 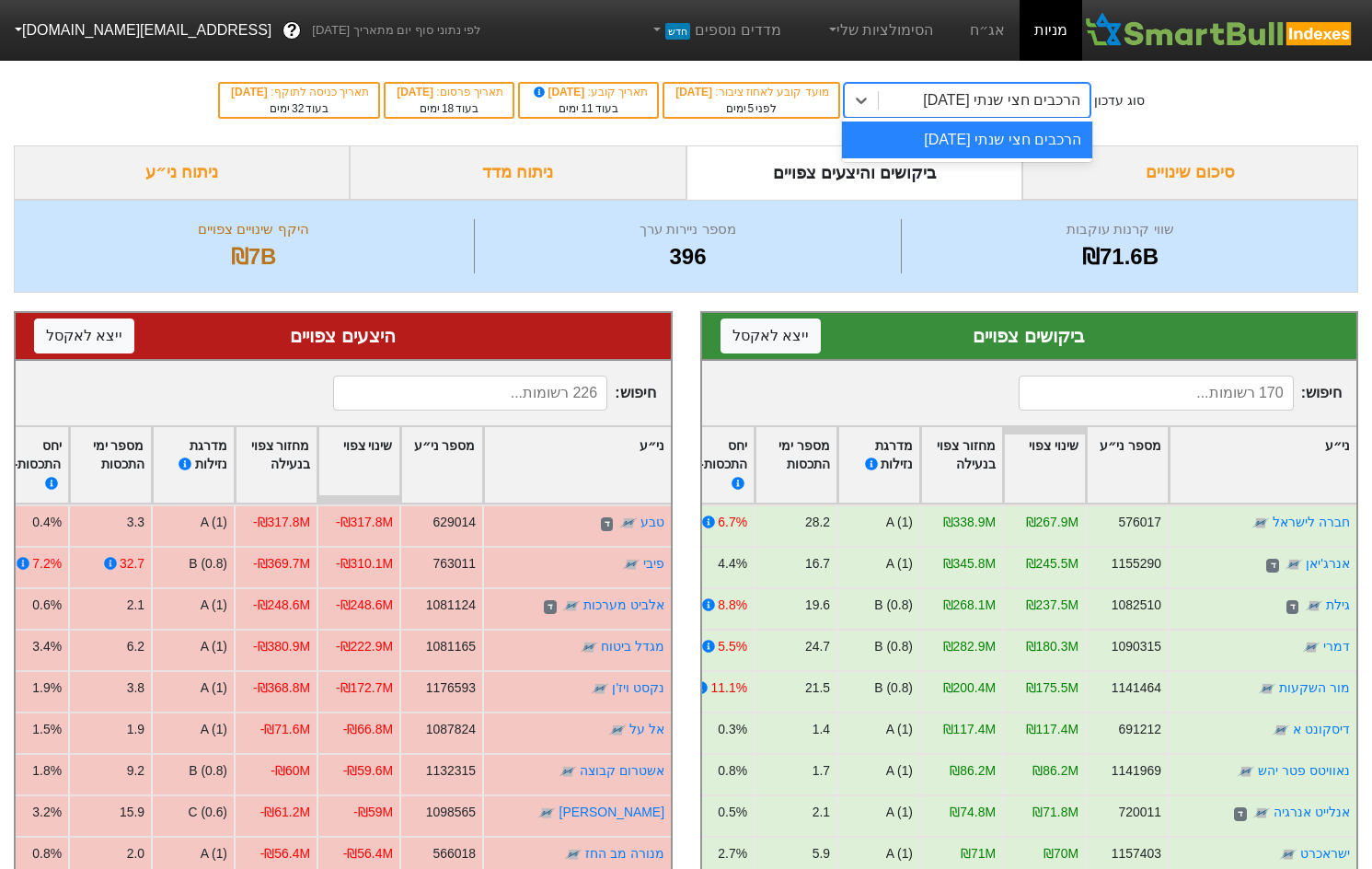 What do you see at coordinates (820, 853) in the screenshot?
I see `div: 5.9` at bounding box center [820, 853].